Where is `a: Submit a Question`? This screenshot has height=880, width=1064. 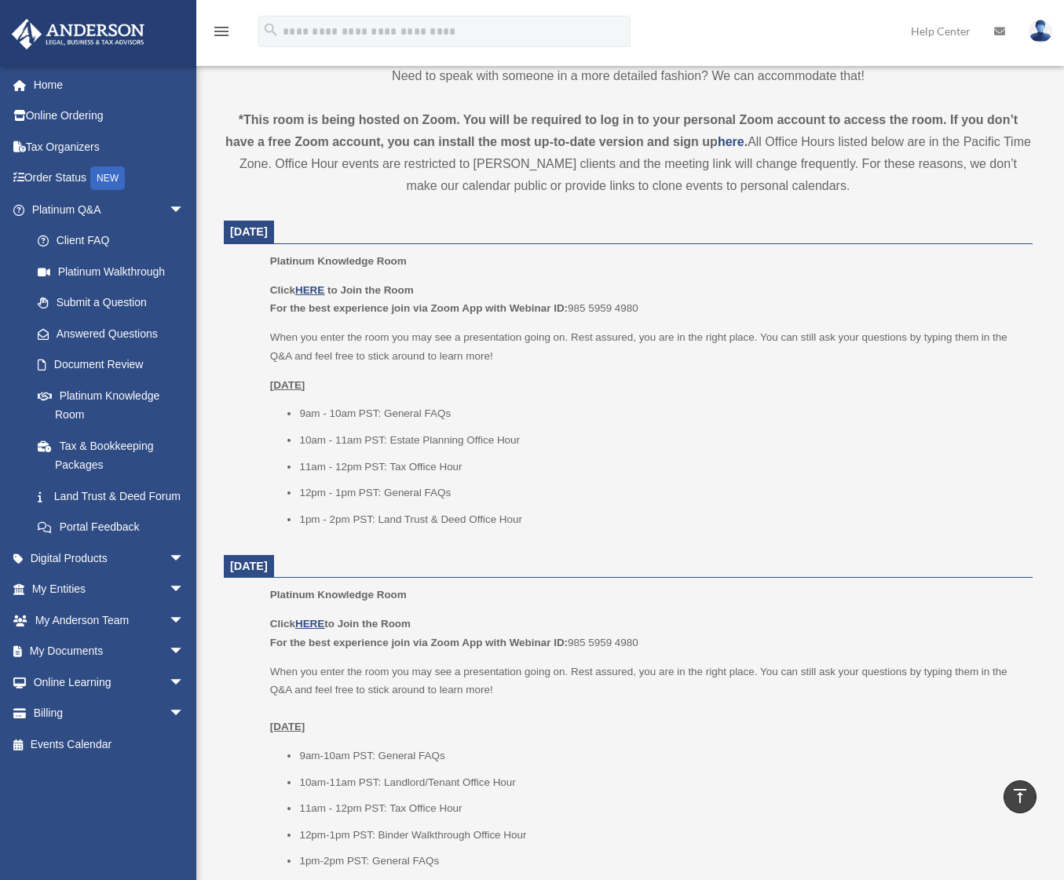 a: Submit a Question is located at coordinates (115, 303).